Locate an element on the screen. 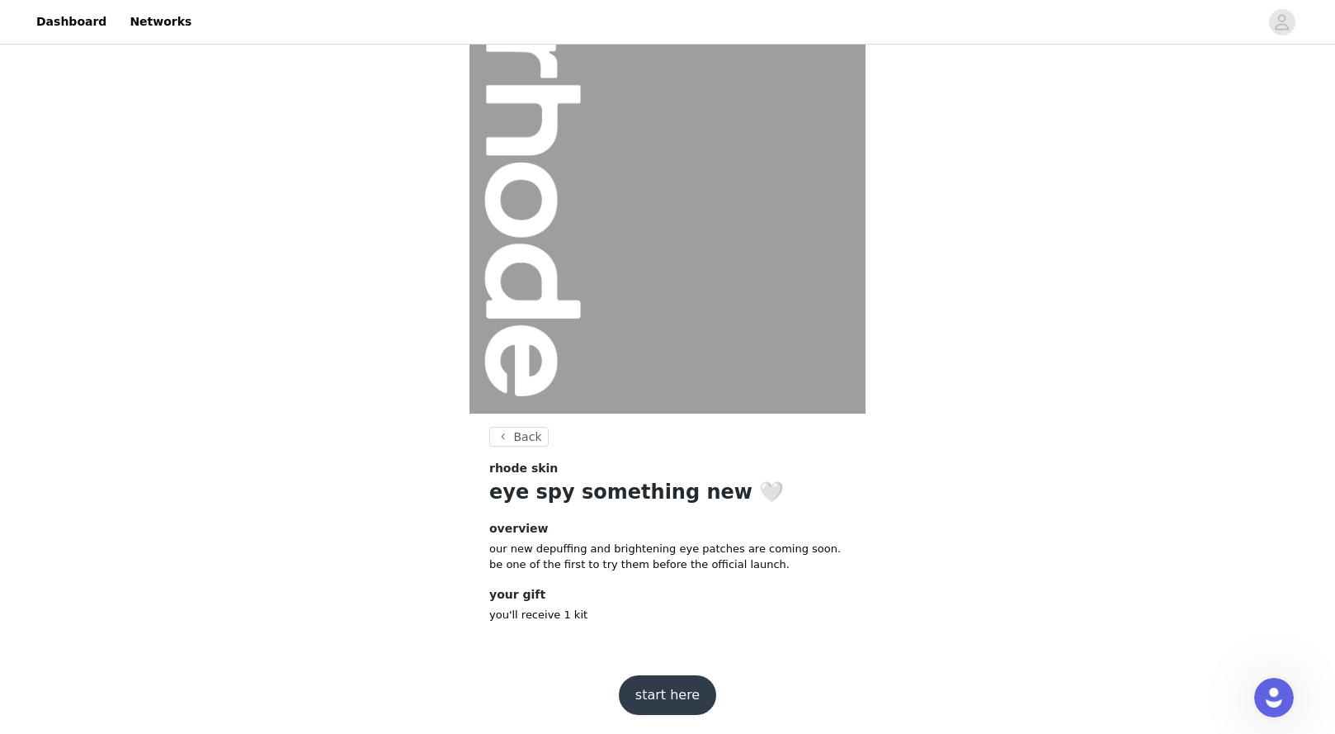  p: our new depuffing and brightening eye patches are coming soon. be one of the first to try them be... is located at coordinates (668, 556).